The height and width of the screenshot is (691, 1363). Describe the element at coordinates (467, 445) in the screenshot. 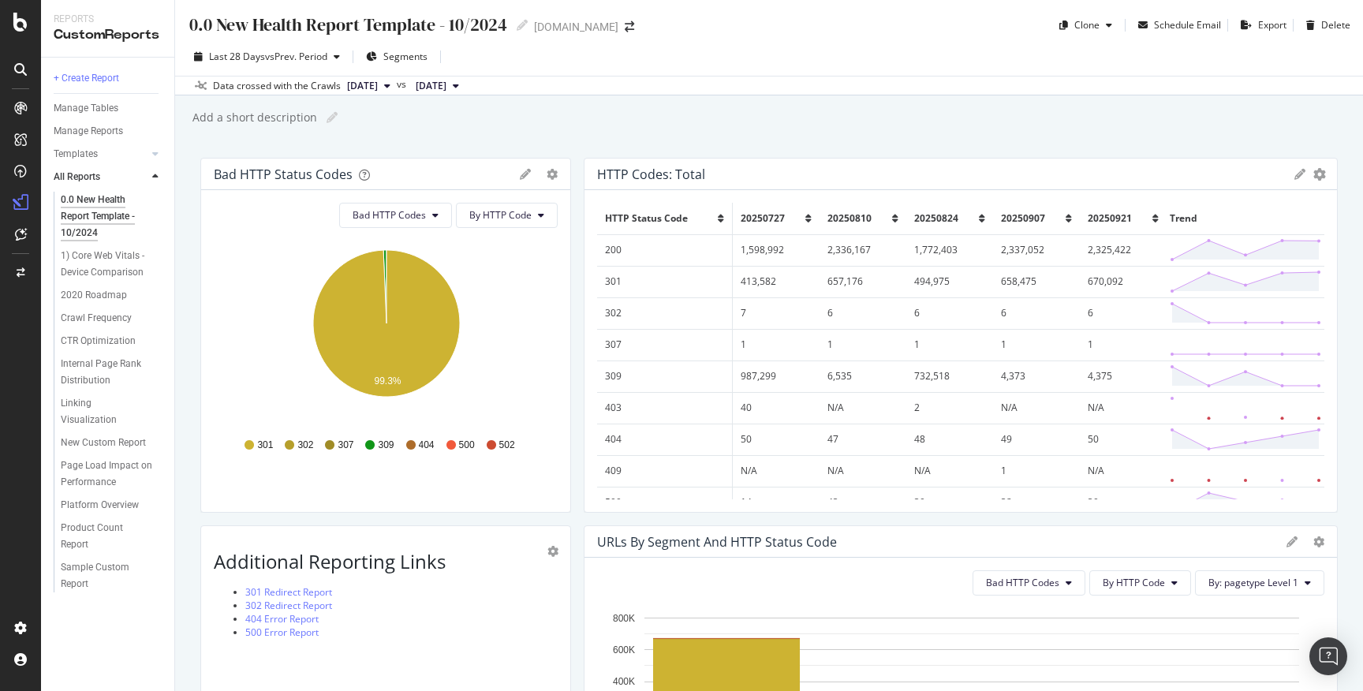

I see `span: 500` at that location.